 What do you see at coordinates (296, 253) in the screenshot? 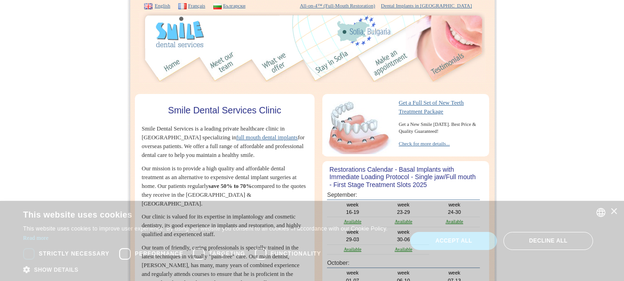
I see `span: Functionality` at bounding box center [296, 253].